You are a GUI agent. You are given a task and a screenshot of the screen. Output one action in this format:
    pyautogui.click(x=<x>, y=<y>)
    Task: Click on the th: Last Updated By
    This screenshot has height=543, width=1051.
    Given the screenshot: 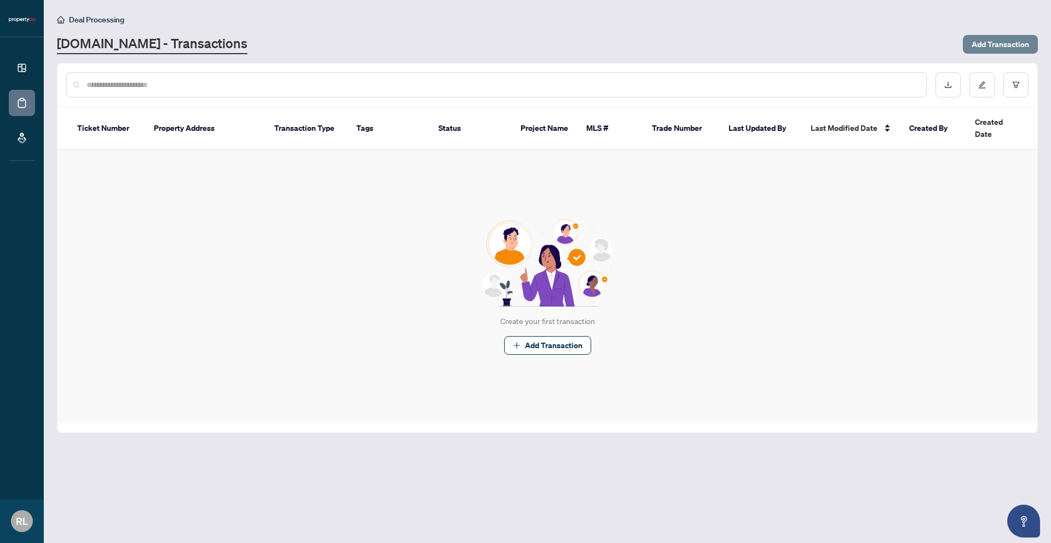 What is the action you would take?
    pyautogui.click(x=761, y=129)
    